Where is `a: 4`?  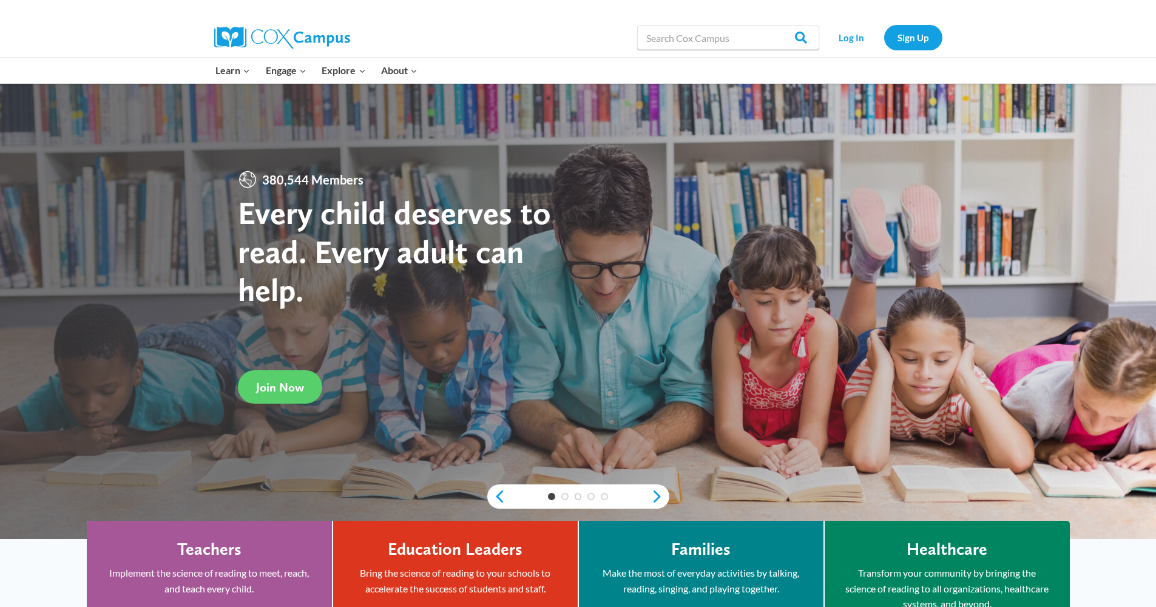
a: 4 is located at coordinates (591, 497).